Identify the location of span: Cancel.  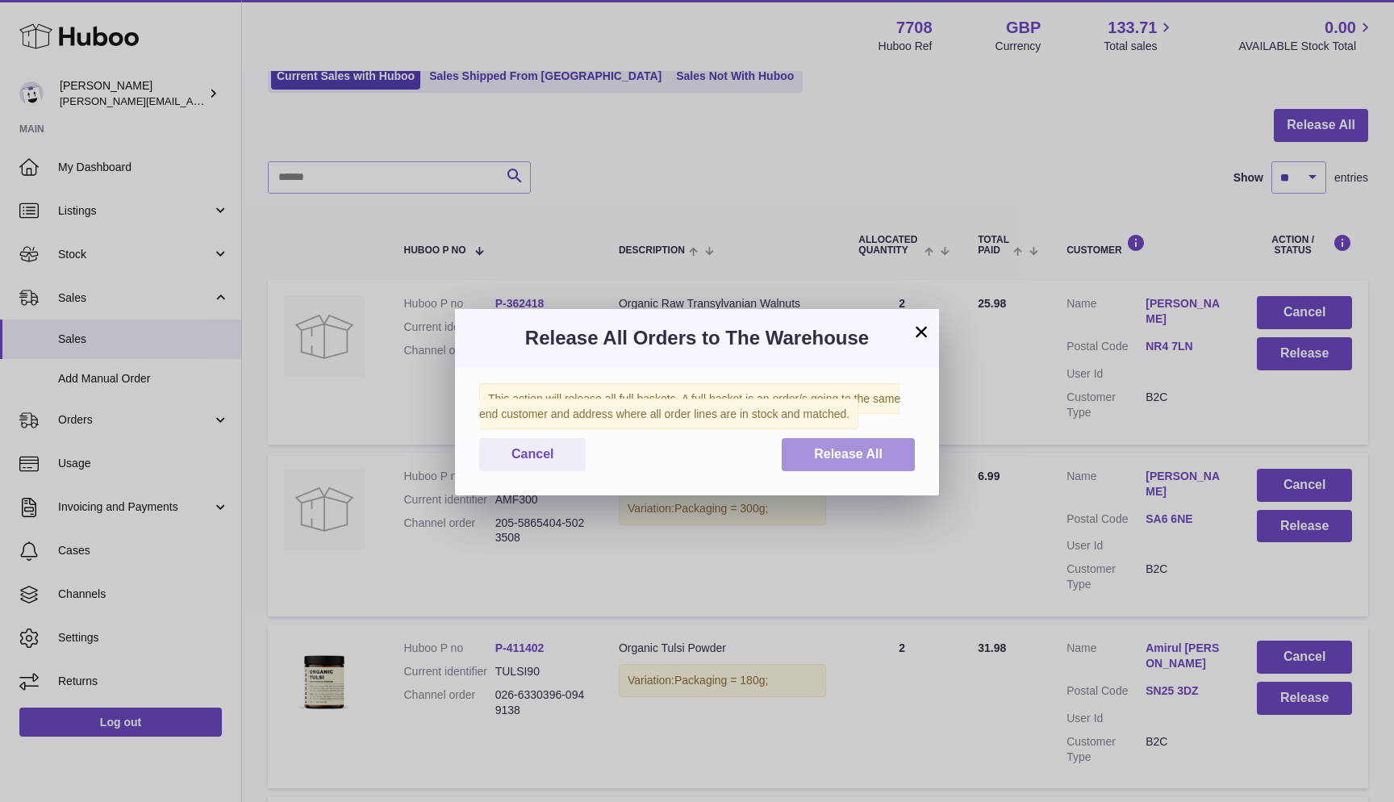
(532, 453).